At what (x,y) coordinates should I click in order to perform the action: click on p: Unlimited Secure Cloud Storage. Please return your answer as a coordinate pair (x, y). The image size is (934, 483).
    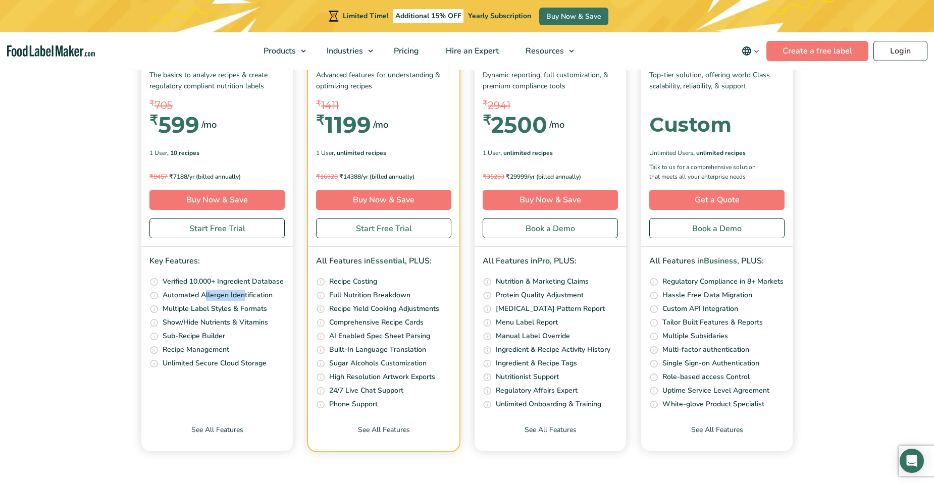
    Looking at the image, I should click on (215, 363).